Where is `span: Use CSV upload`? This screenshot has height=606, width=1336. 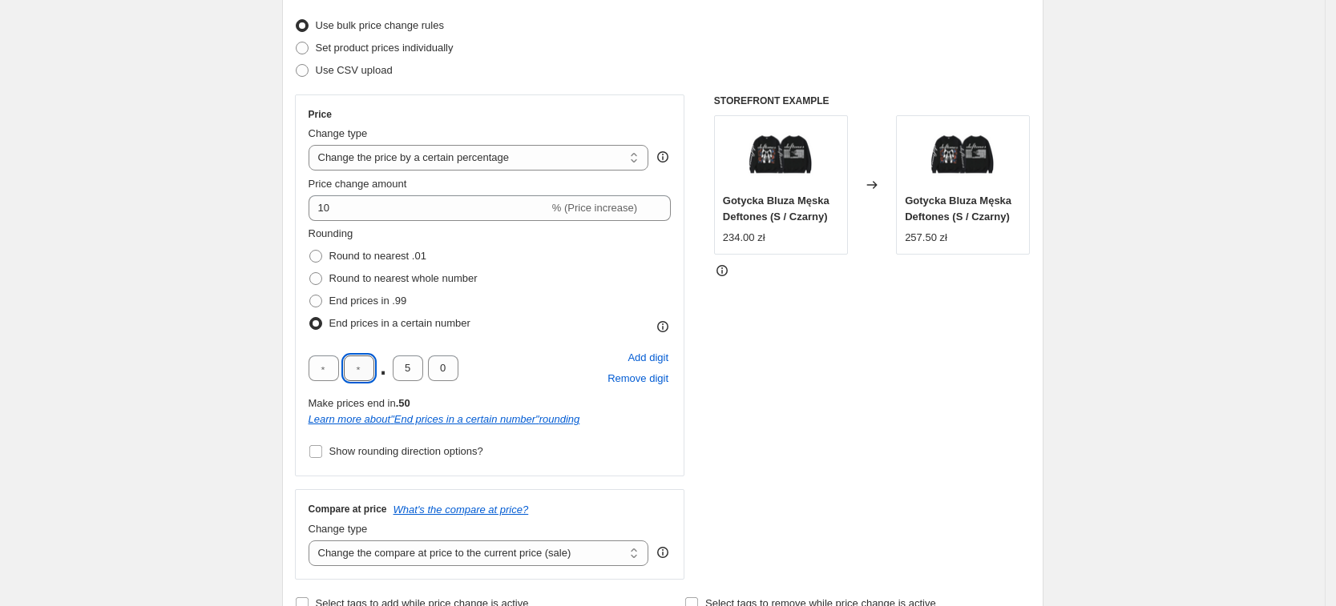
span: Use CSV upload is located at coordinates (354, 70).